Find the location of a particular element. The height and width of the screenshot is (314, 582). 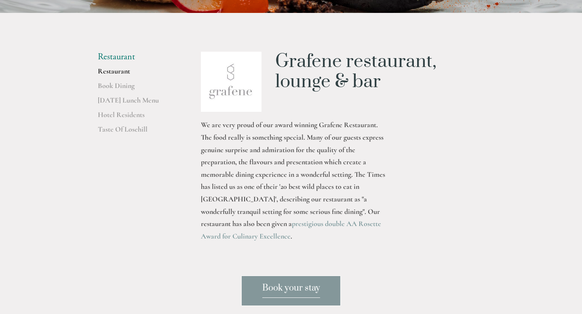

a: Restaurant is located at coordinates (136, 74).